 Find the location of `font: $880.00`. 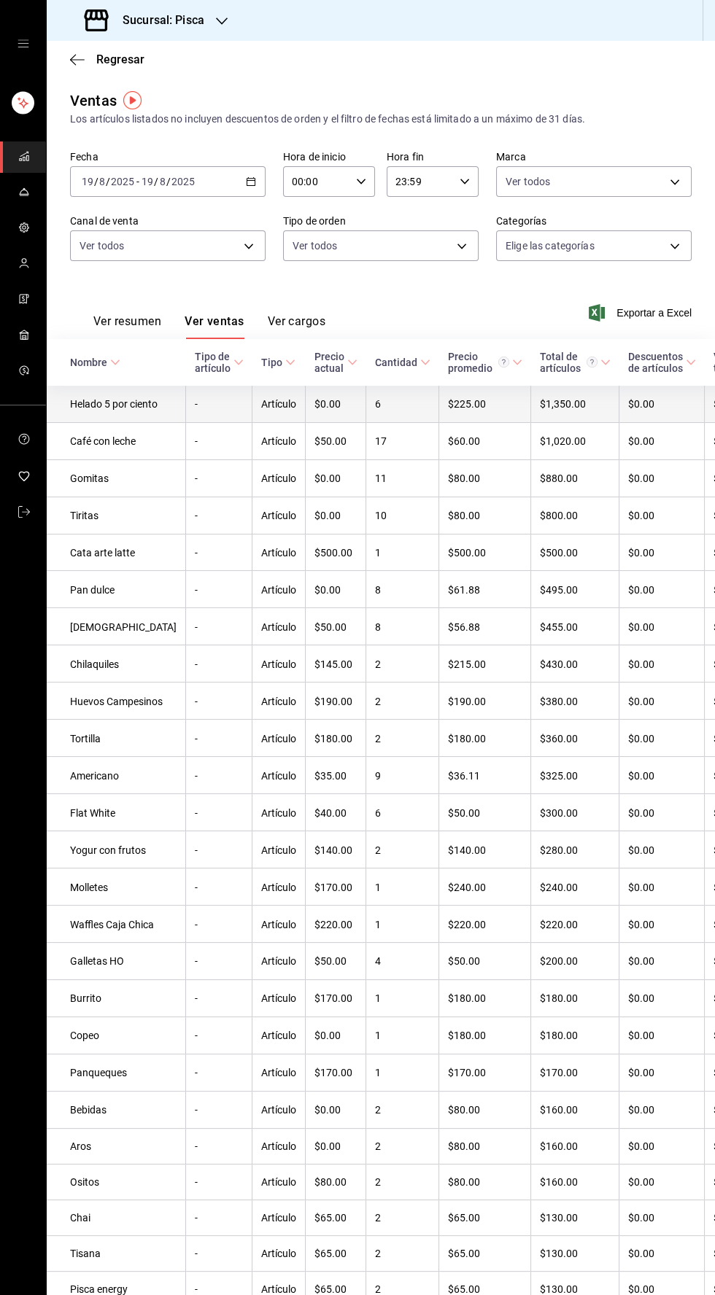

font: $880.00 is located at coordinates (559, 479).